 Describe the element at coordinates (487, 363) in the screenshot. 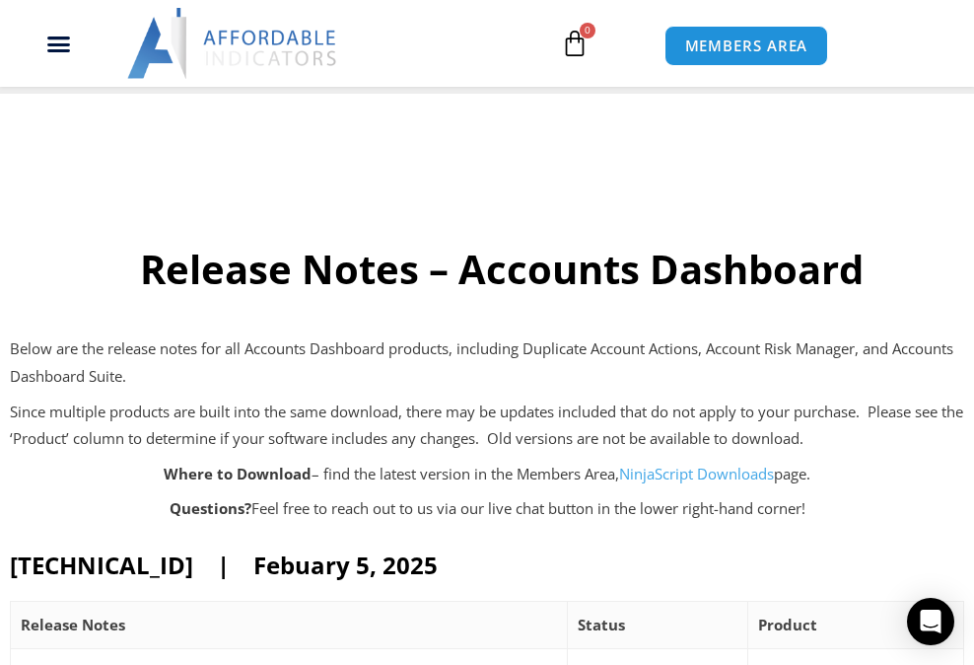

I see `p: Below are the release notes for all Accounts Dashboard products, including Duplicate Account Acti...` at that location.